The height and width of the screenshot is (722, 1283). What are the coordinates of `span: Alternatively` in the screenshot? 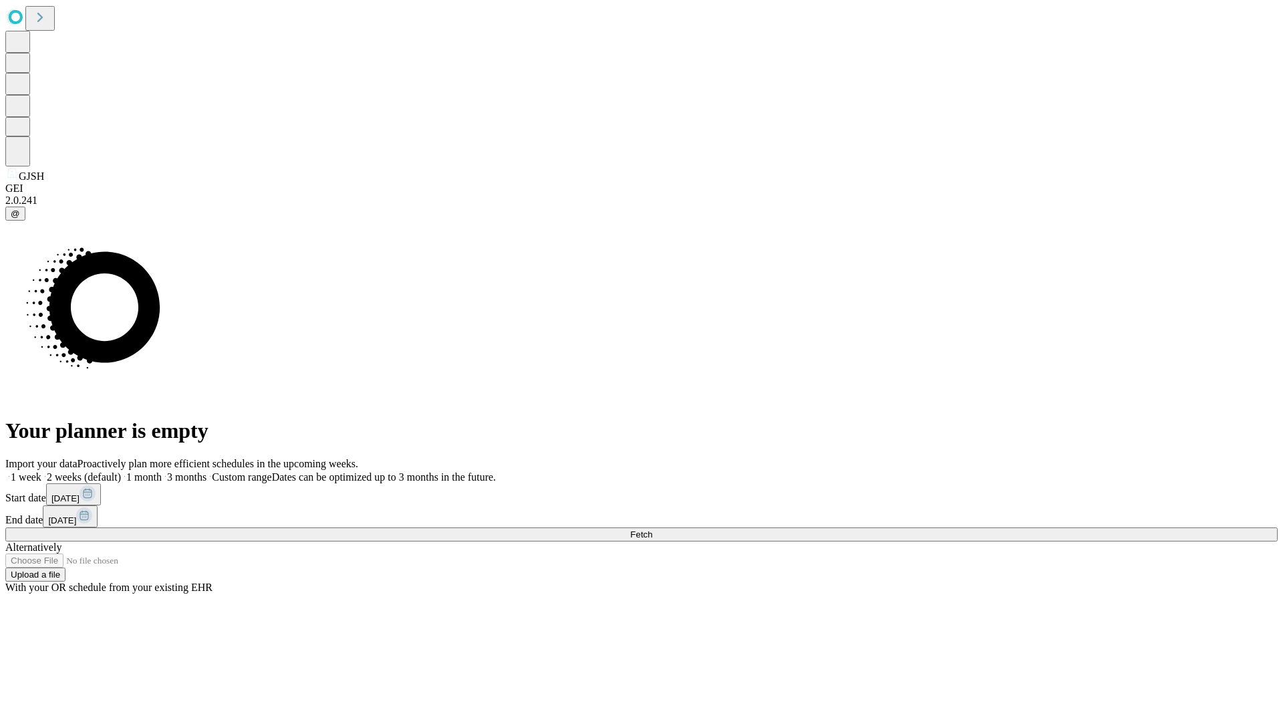 It's located at (33, 546).